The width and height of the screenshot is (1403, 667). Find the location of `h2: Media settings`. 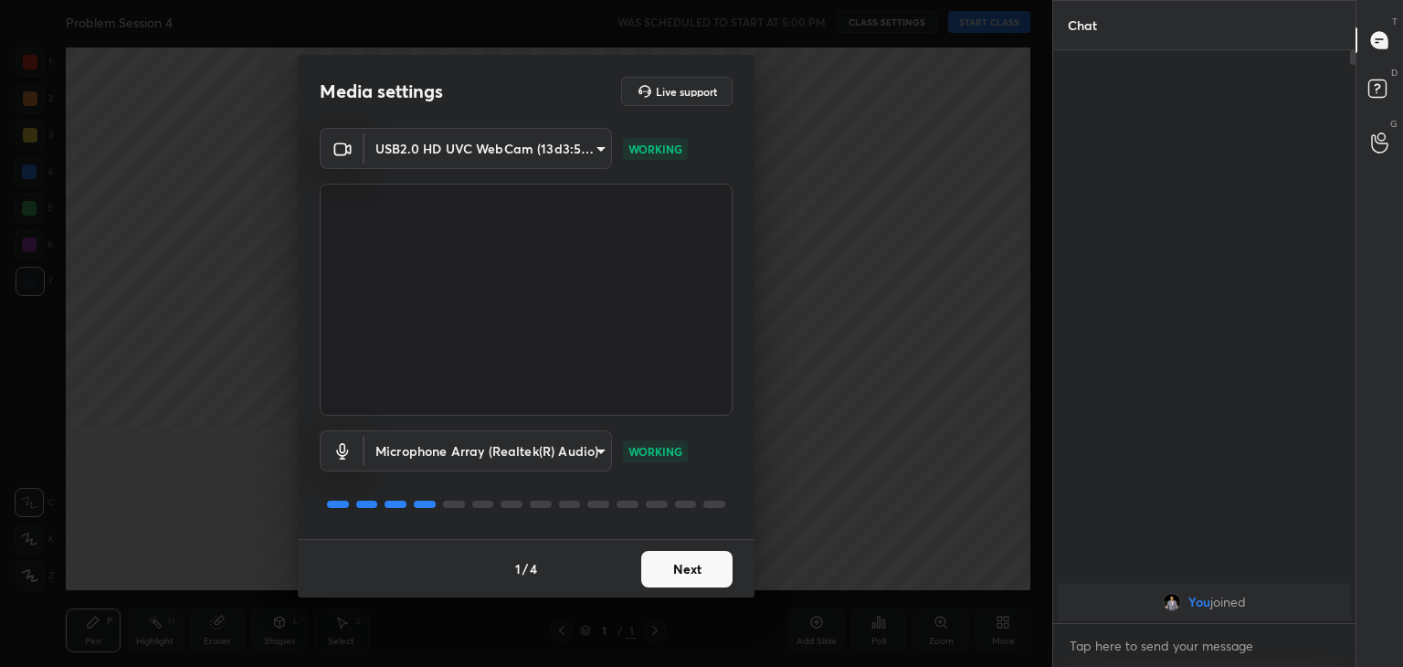

h2: Media settings is located at coordinates (381, 91).